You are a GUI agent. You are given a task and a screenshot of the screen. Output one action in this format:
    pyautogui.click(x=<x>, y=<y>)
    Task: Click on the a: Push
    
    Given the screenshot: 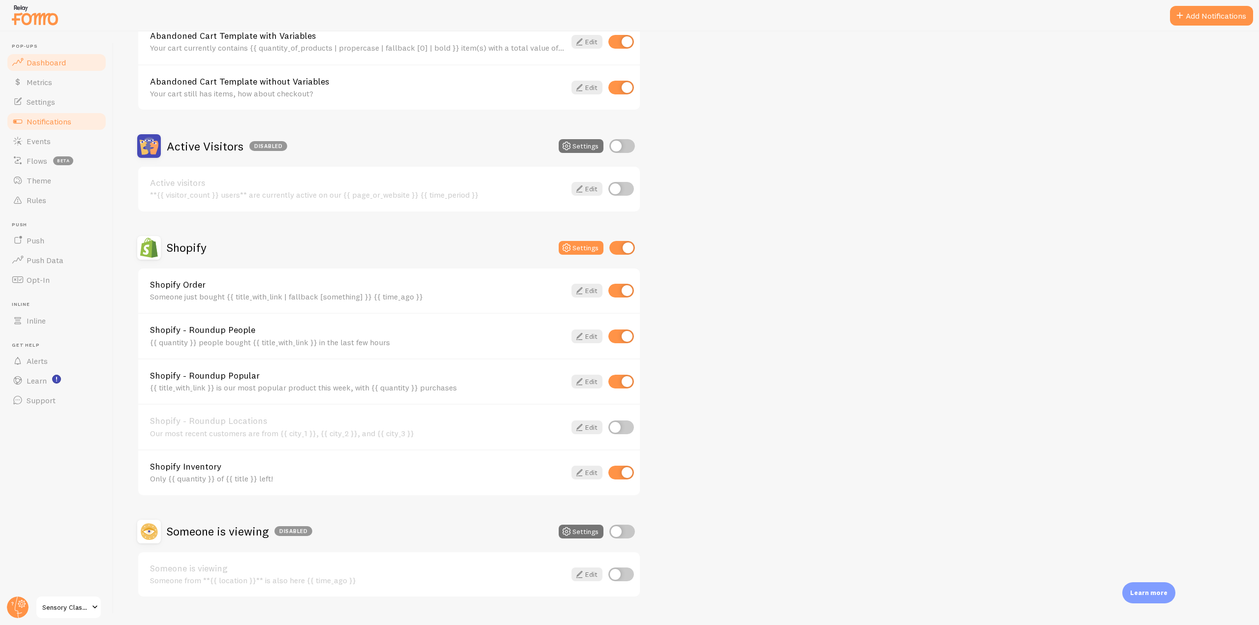 What is the action you would take?
    pyautogui.click(x=57, y=241)
    